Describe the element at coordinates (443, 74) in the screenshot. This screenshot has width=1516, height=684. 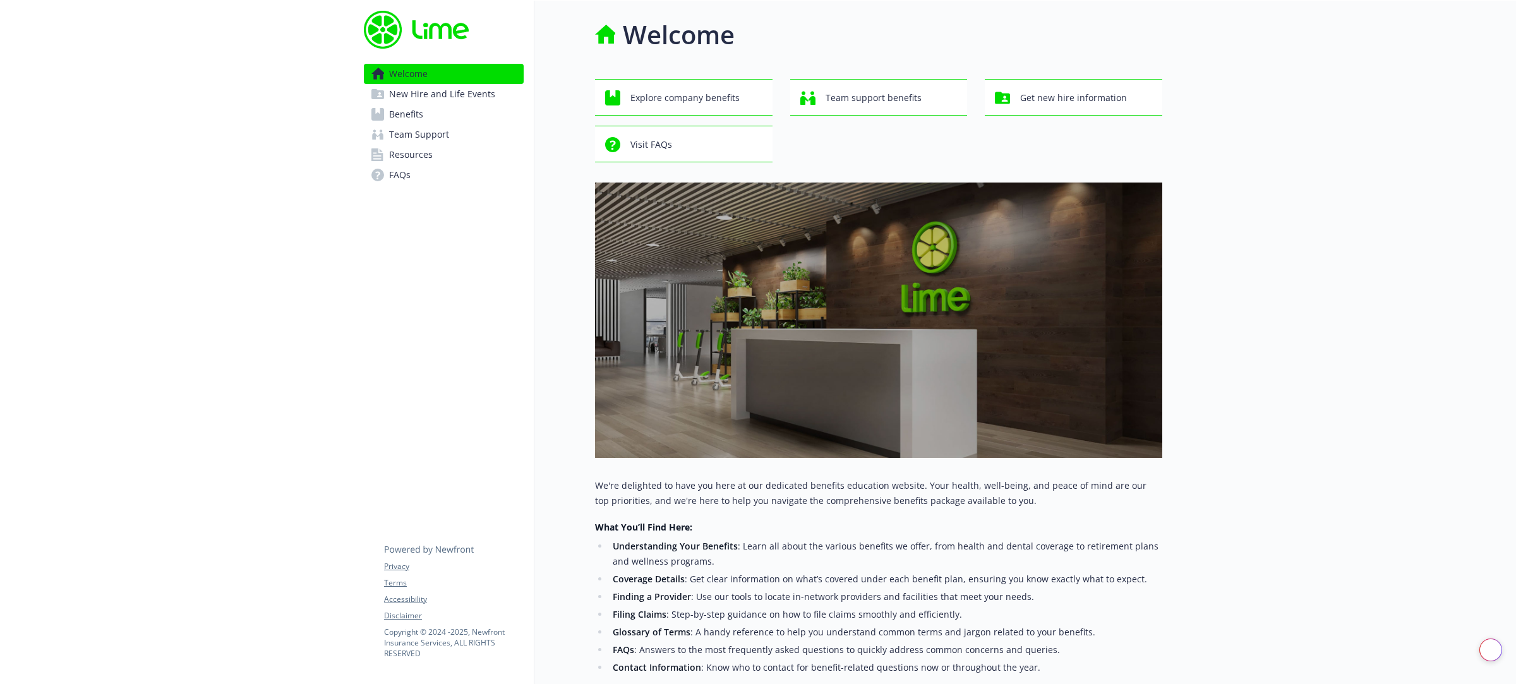
I see `a: Welcome` at that location.